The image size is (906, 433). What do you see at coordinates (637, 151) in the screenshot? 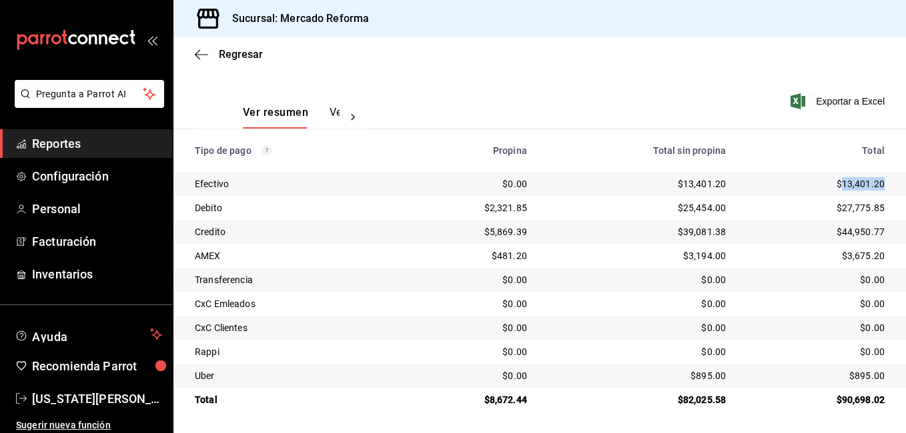
I see `div: Total sin propina` at bounding box center [637, 151].